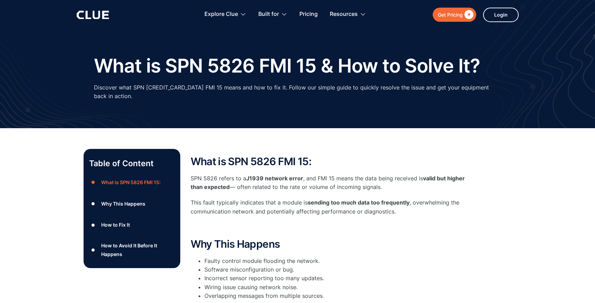 This screenshot has height=303, width=595. What do you see at coordinates (329, 183) in the screenshot?
I see `p: SPN 5826 refers to a , and FMI 15 means the data being received is — often related to the rate or...` at bounding box center [329, 183].